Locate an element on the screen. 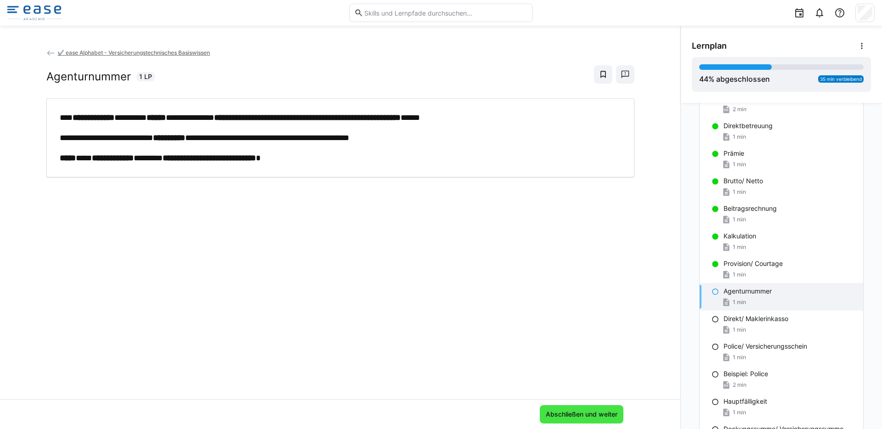 The image size is (882, 429). p: Direkt/ Maklerinkasso is located at coordinates (756, 319).